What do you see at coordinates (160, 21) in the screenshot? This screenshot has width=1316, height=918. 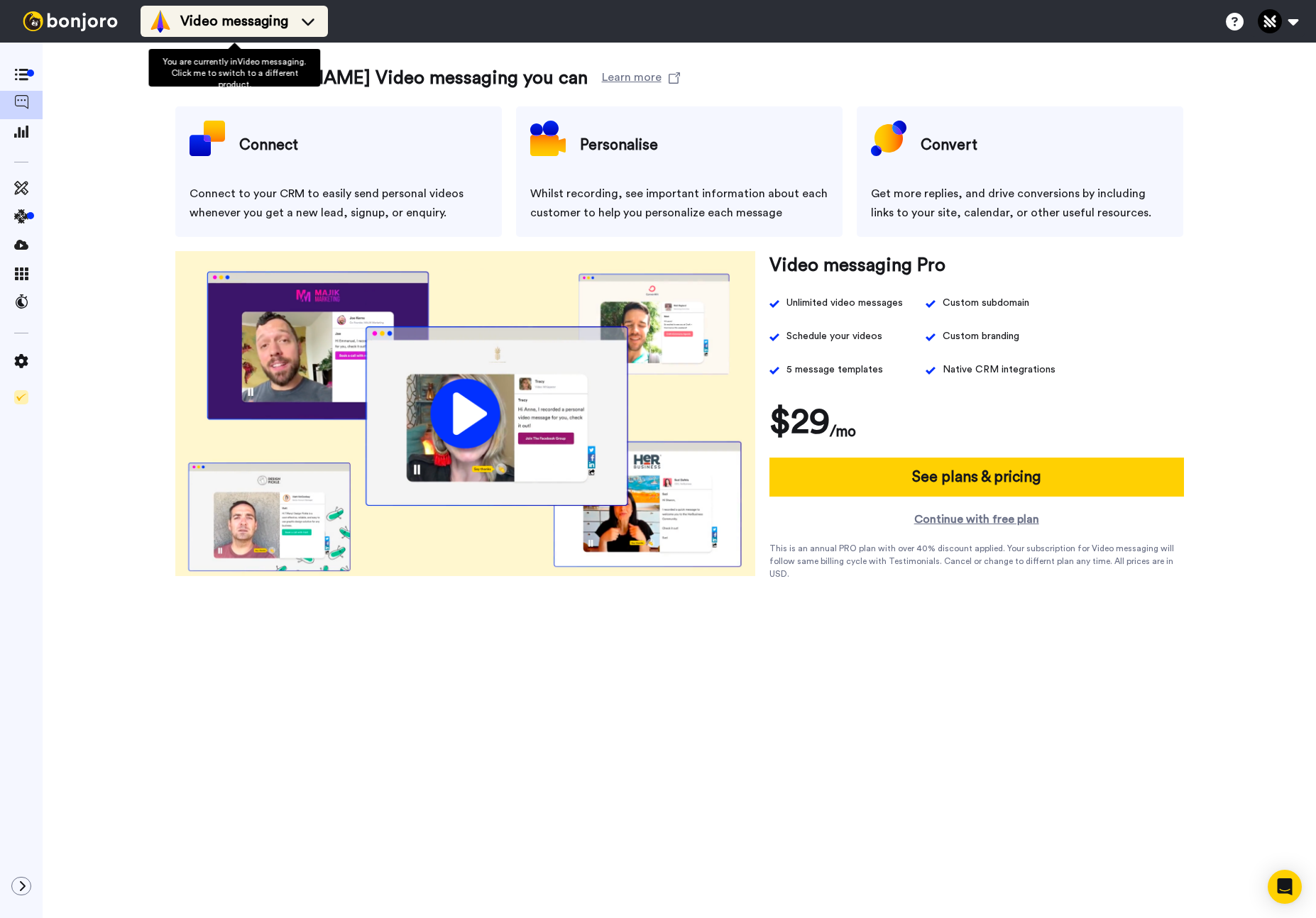 I see `img: vm-color.svg` at bounding box center [160, 21].